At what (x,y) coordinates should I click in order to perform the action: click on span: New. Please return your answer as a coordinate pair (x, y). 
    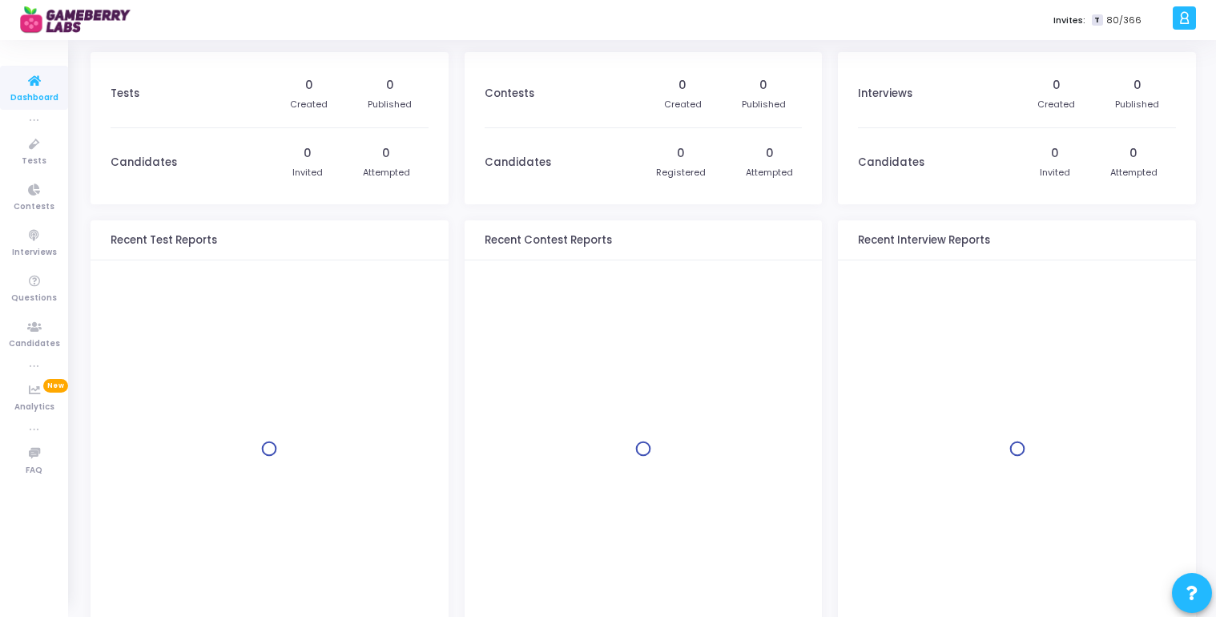
    Looking at the image, I should click on (55, 385).